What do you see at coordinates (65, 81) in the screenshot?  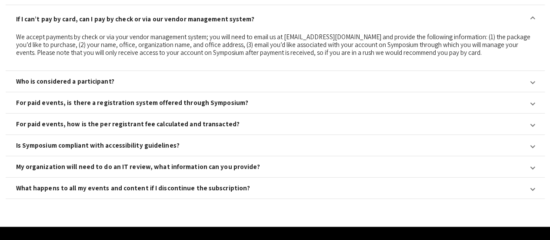 I see `div: Who is considered a participant?` at bounding box center [65, 81].